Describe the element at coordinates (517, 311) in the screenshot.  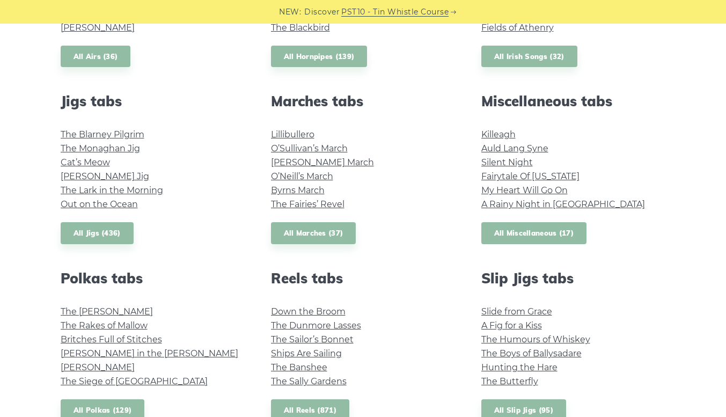
I see `a: Slide from Grace` at that location.